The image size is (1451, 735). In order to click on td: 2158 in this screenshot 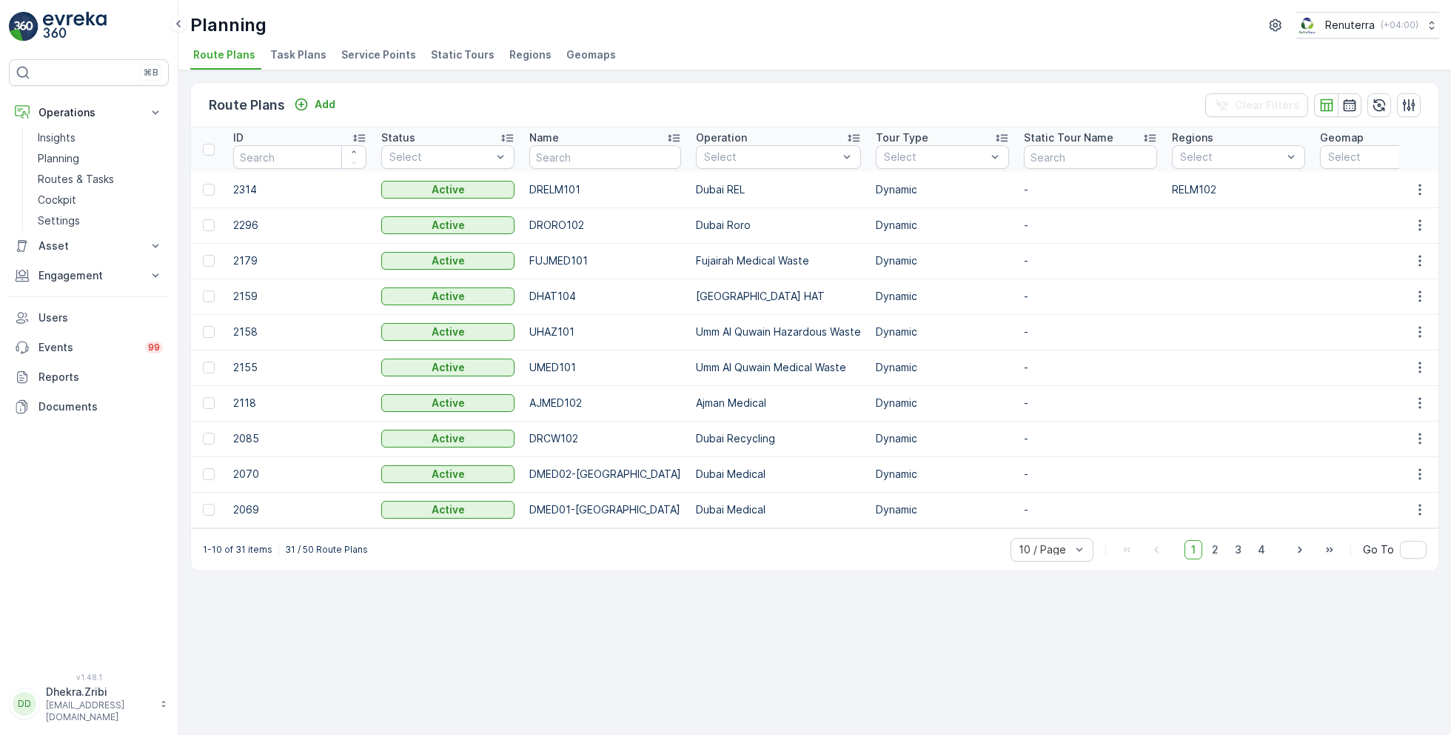, I will do `click(300, 332)`.